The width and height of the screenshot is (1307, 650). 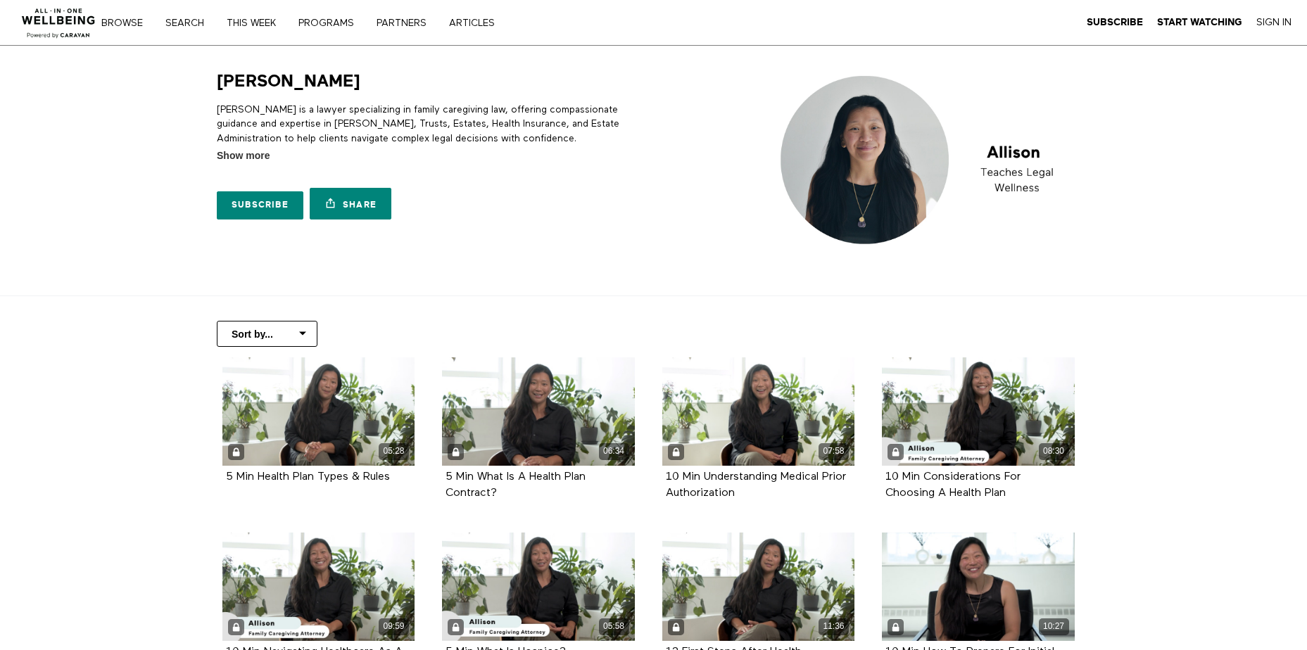 I want to click on div: 09:59, so click(x=393, y=626).